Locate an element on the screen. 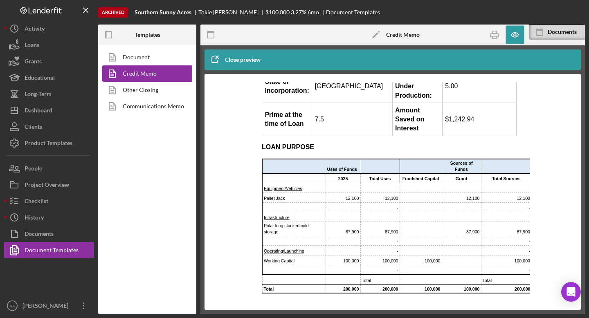 The width and height of the screenshot is (589, 318). div: Dashboard is located at coordinates (38, 111).